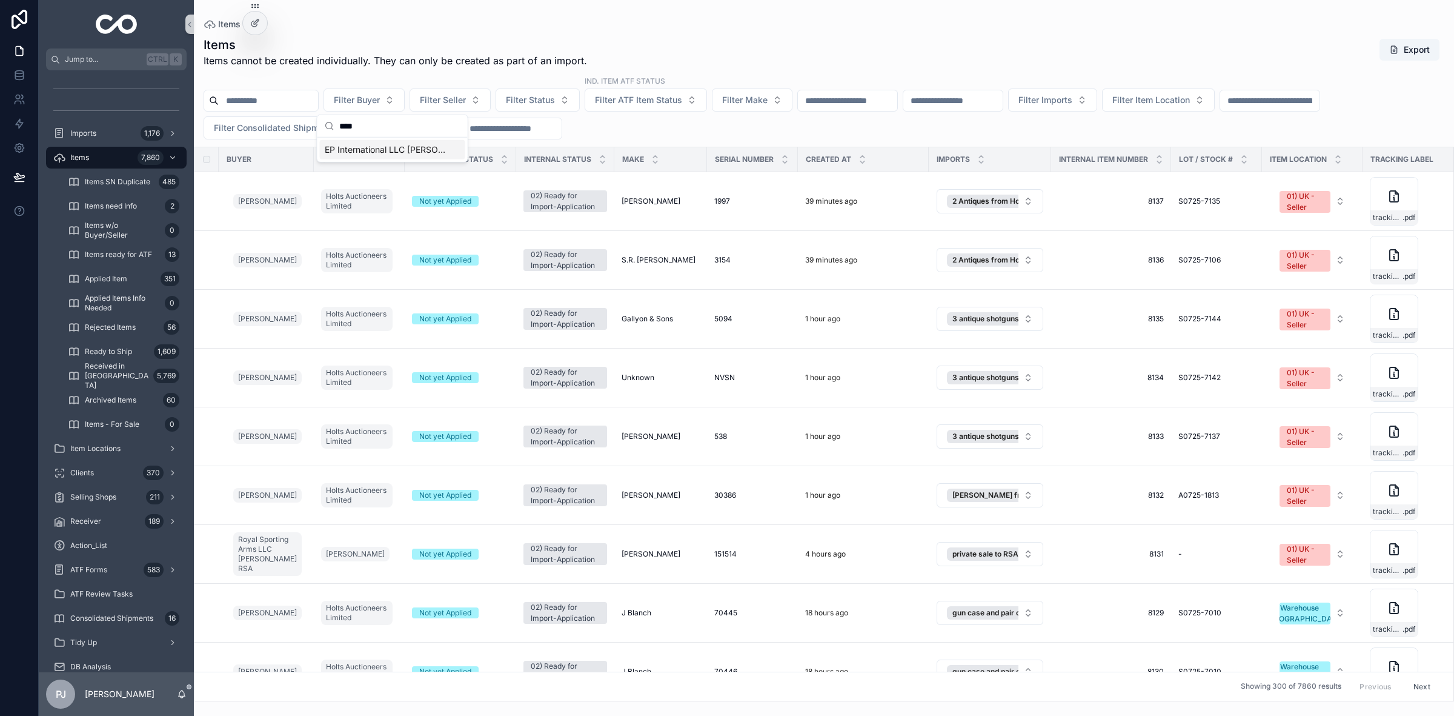 Image resolution: width=1454 pixels, height=716 pixels. I want to click on span: Rejected Items, so click(110, 327).